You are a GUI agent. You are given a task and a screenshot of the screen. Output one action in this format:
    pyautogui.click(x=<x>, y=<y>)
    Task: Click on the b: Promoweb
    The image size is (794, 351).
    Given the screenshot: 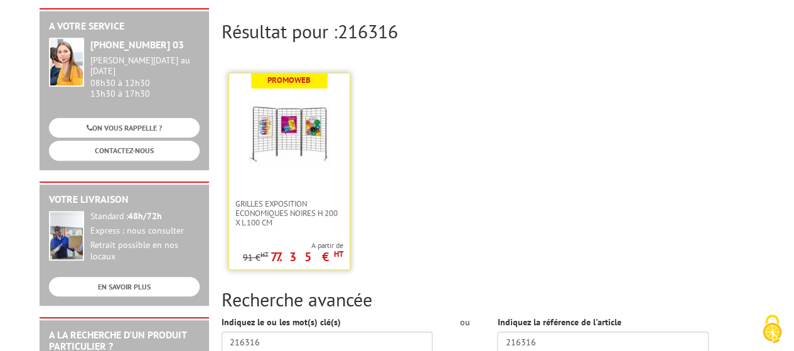 What is the action you would take?
    pyautogui.click(x=289, y=80)
    